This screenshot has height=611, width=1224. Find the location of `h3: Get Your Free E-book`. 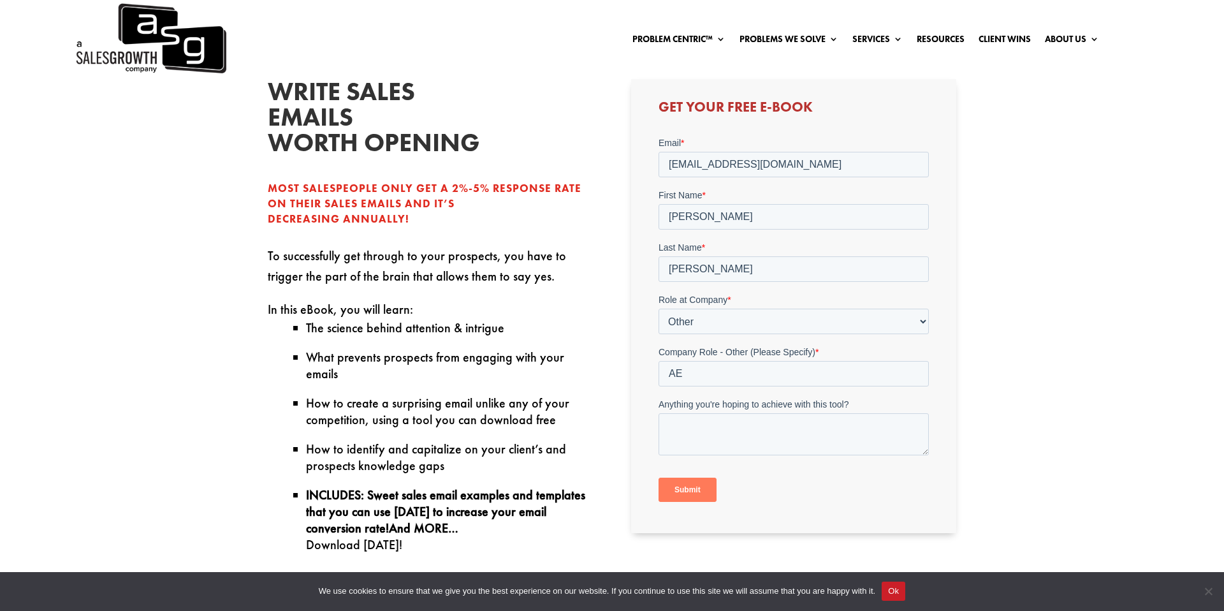

h3: Get Your Free E-book is located at coordinates (794, 110).